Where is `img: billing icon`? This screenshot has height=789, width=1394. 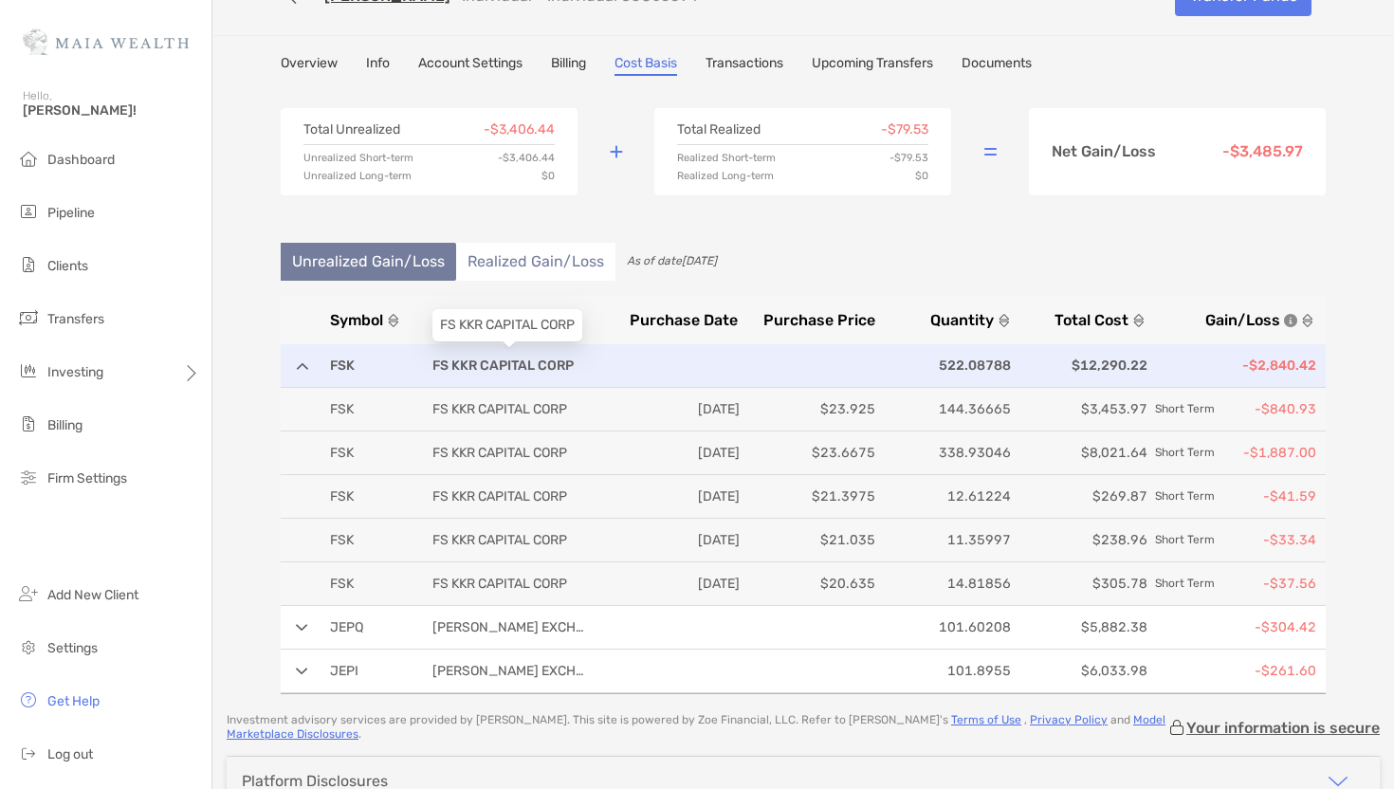 img: billing icon is located at coordinates (28, 424).